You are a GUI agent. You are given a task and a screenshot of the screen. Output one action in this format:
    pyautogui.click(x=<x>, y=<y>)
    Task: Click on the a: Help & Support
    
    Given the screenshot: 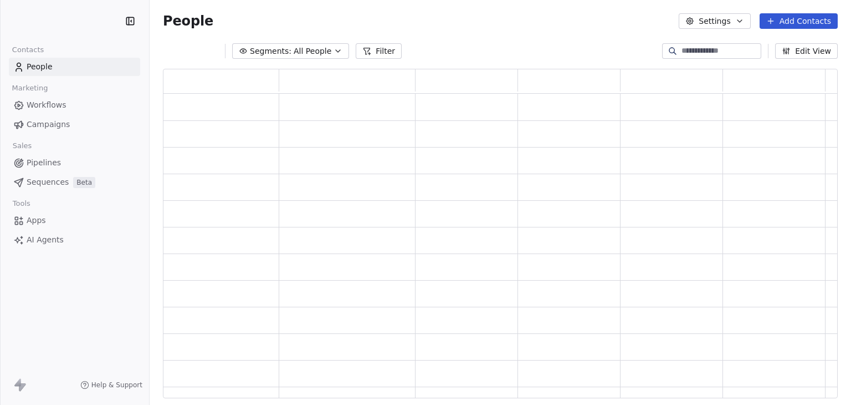 What is the action you would take?
    pyautogui.click(x=111, y=385)
    